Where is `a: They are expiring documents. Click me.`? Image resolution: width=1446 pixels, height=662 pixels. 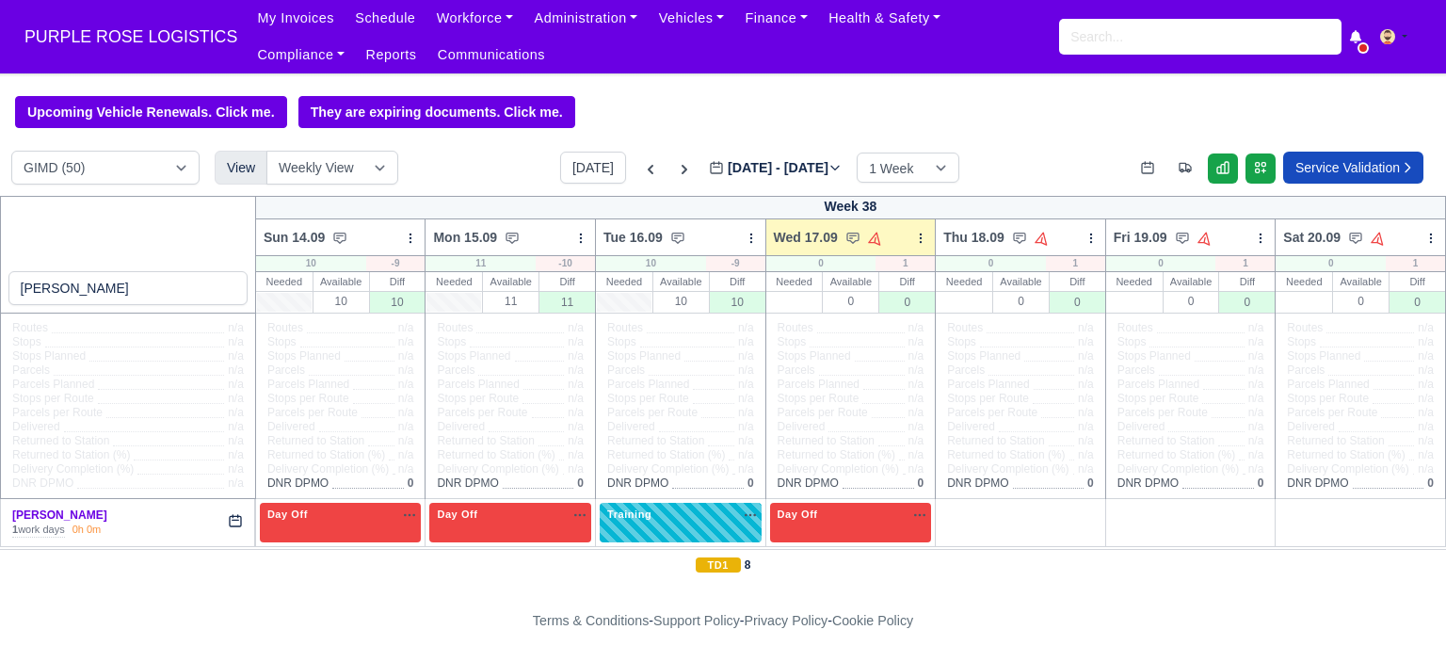 a: They are expiring documents. Click me. is located at coordinates (437, 112).